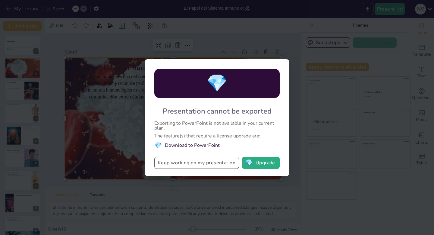 This screenshot has width=434, height=235. What do you see at coordinates (217, 145) in the screenshot?
I see `li: Download to PowerPoint` at bounding box center [217, 145].